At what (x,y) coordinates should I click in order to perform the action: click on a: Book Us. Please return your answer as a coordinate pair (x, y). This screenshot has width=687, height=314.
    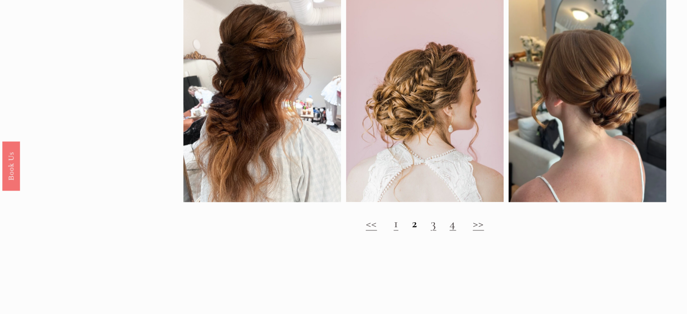
    Looking at the image, I should click on (11, 165).